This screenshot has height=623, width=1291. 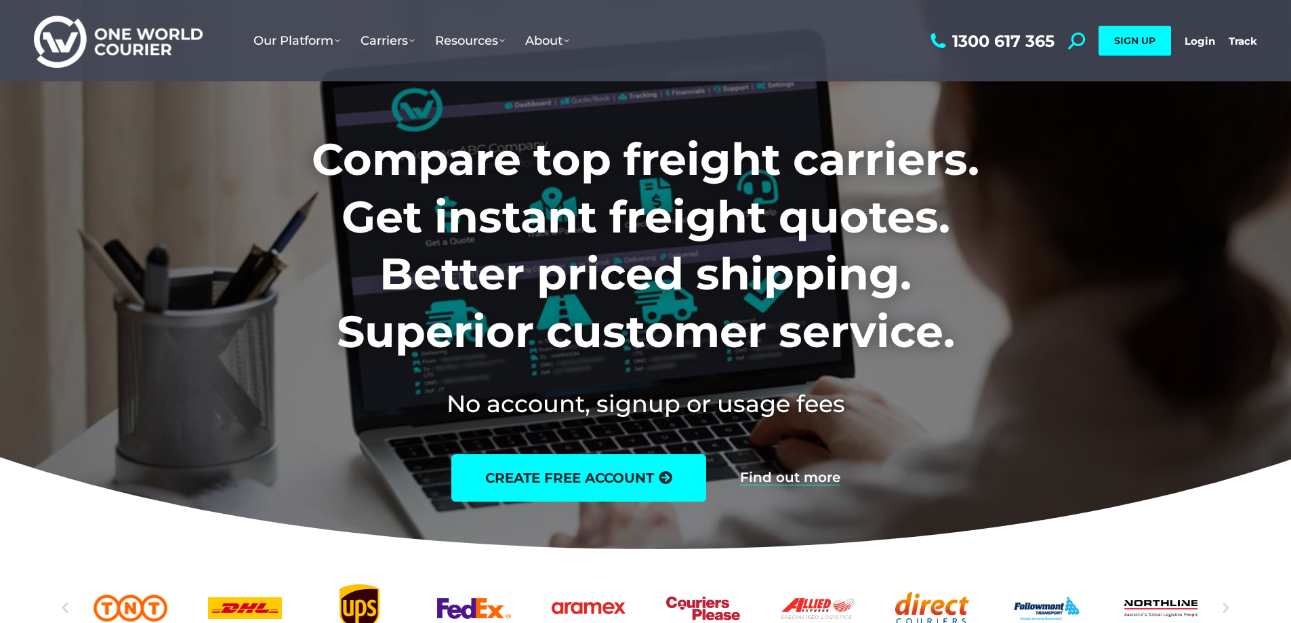 What do you see at coordinates (470, 41) in the screenshot?
I see `span: Resources` at bounding box center [470, 41].